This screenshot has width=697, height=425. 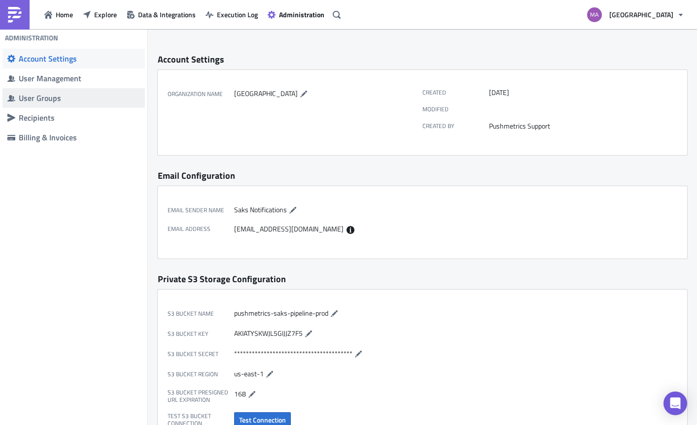 I want to click on label: Created, so click(x=455, y=93).